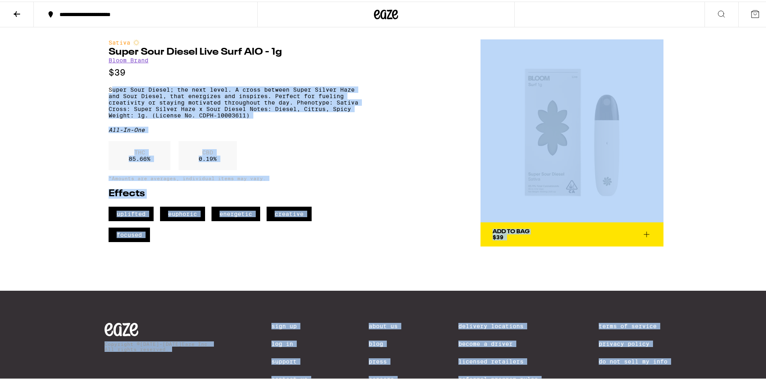  Describe the element at coordinates (290, 325) in the screenshot. I see `a: Sign Up` at that location.